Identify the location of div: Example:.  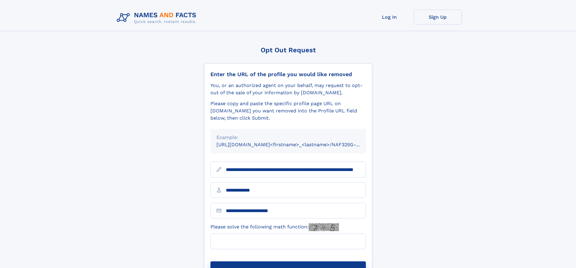
(288, 138).